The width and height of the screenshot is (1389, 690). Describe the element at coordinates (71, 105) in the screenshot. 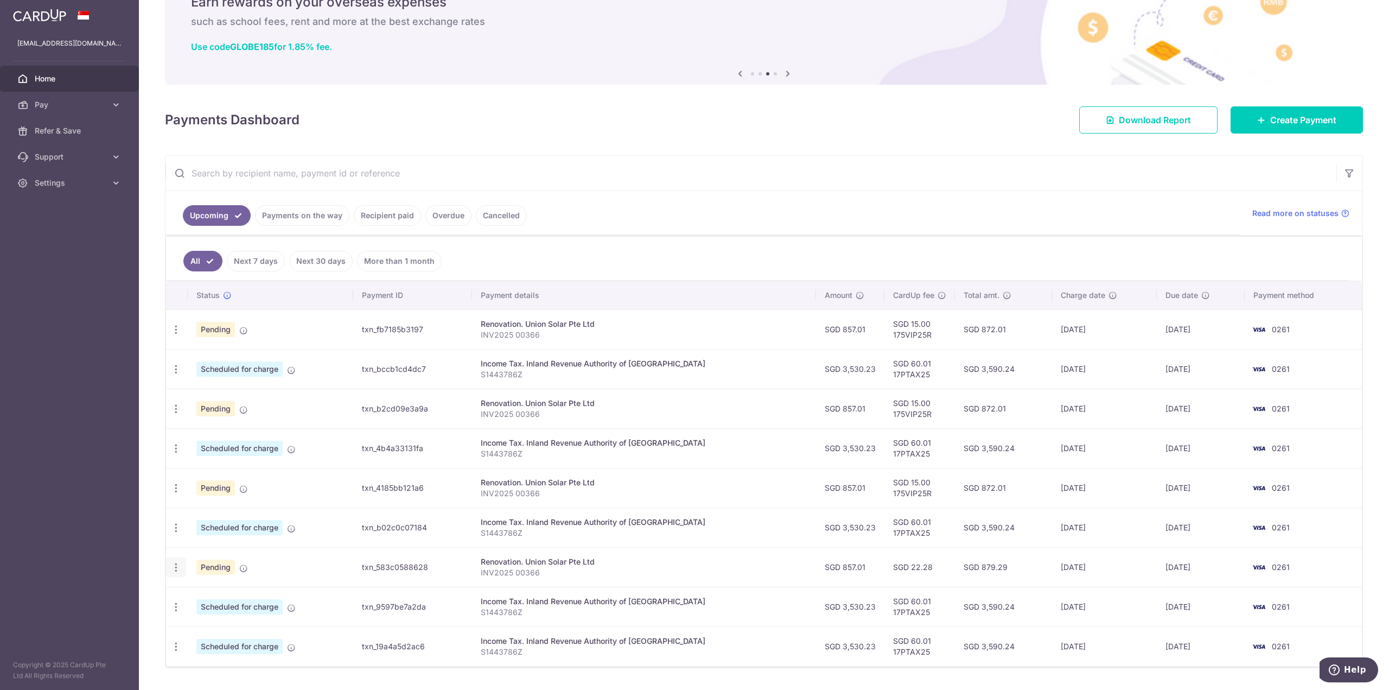

I see `span: Pay` at that location.